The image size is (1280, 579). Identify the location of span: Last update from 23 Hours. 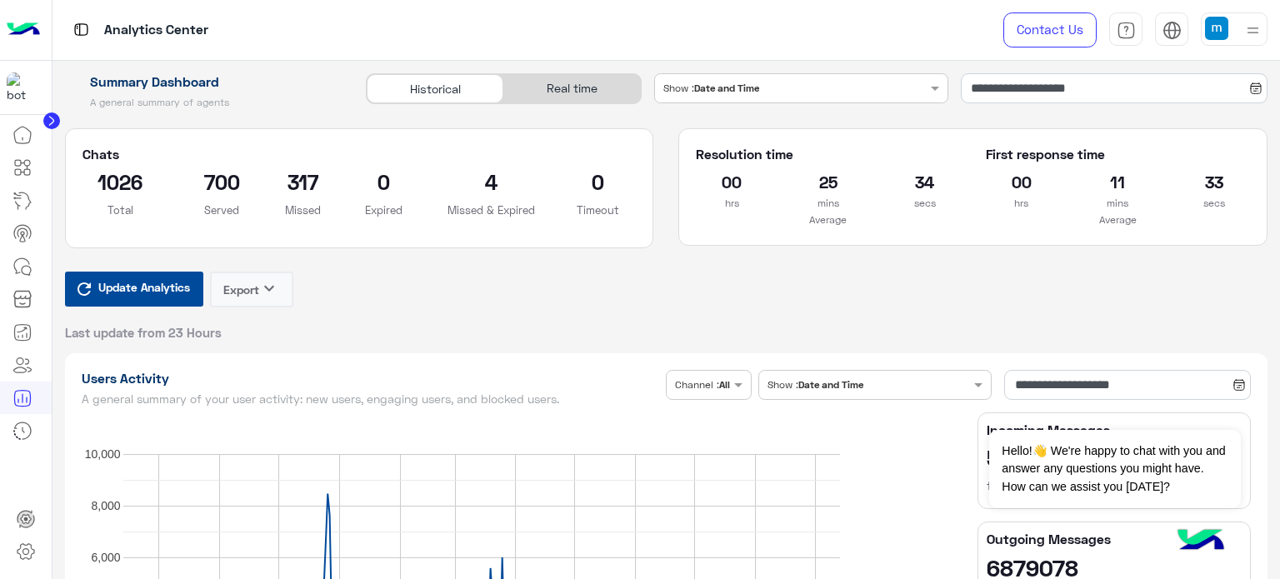
(143, 332).